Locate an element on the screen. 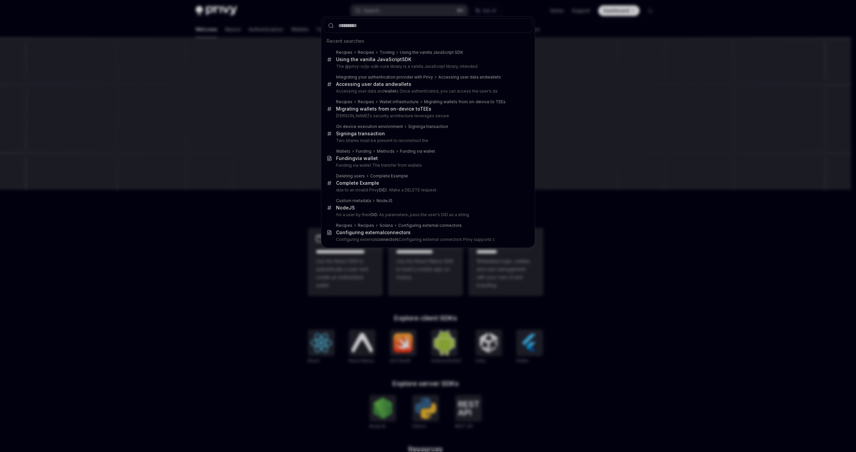 The image size is (856, 452). div: Migrating wallets from on-device to s is located at coordinates (383, 109).